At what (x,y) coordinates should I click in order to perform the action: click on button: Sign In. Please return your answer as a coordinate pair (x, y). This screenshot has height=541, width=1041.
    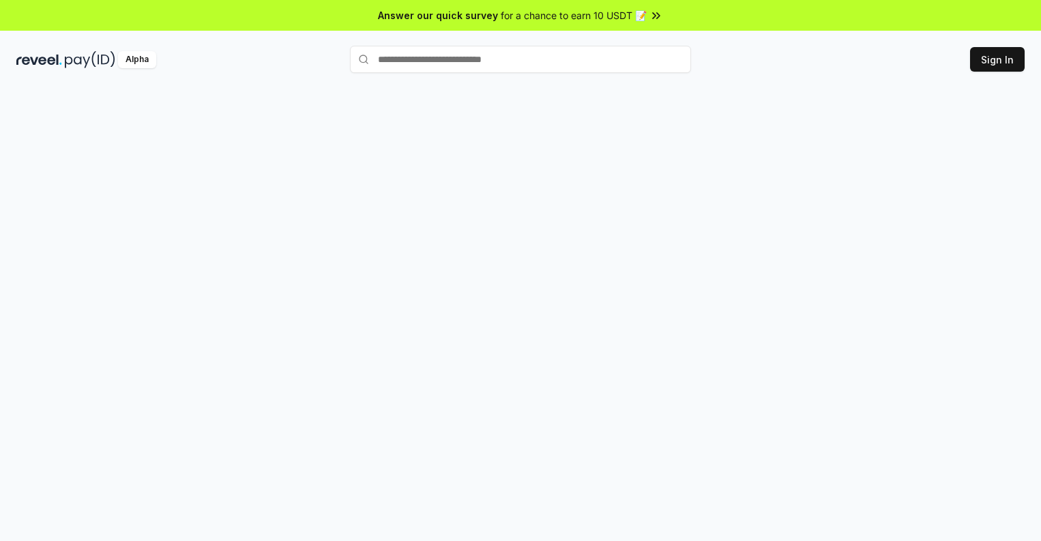
    Looking at the image, I should click on (997, 59).